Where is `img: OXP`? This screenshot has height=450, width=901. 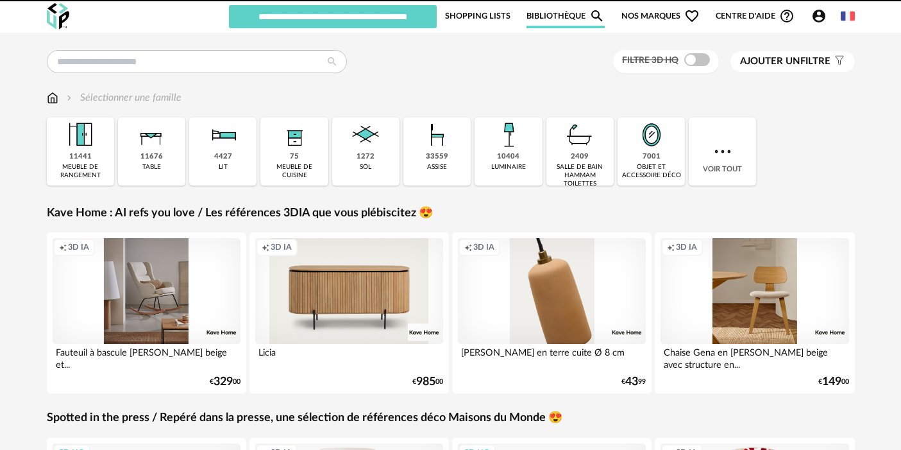 img: OXP is located at coordinates (58, 16).